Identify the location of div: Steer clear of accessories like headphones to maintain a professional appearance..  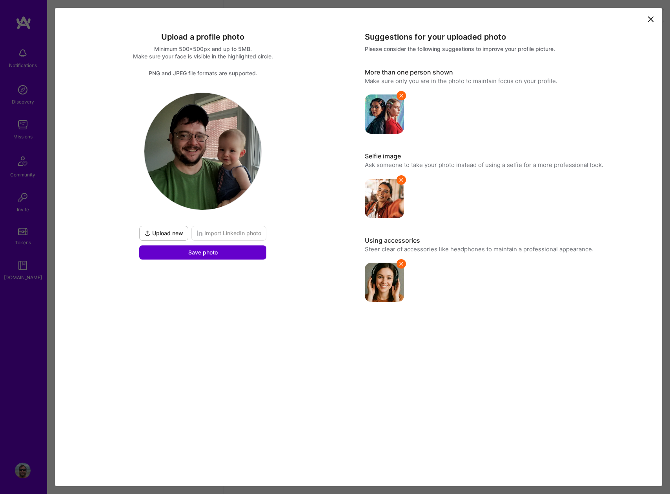
(504, 249).